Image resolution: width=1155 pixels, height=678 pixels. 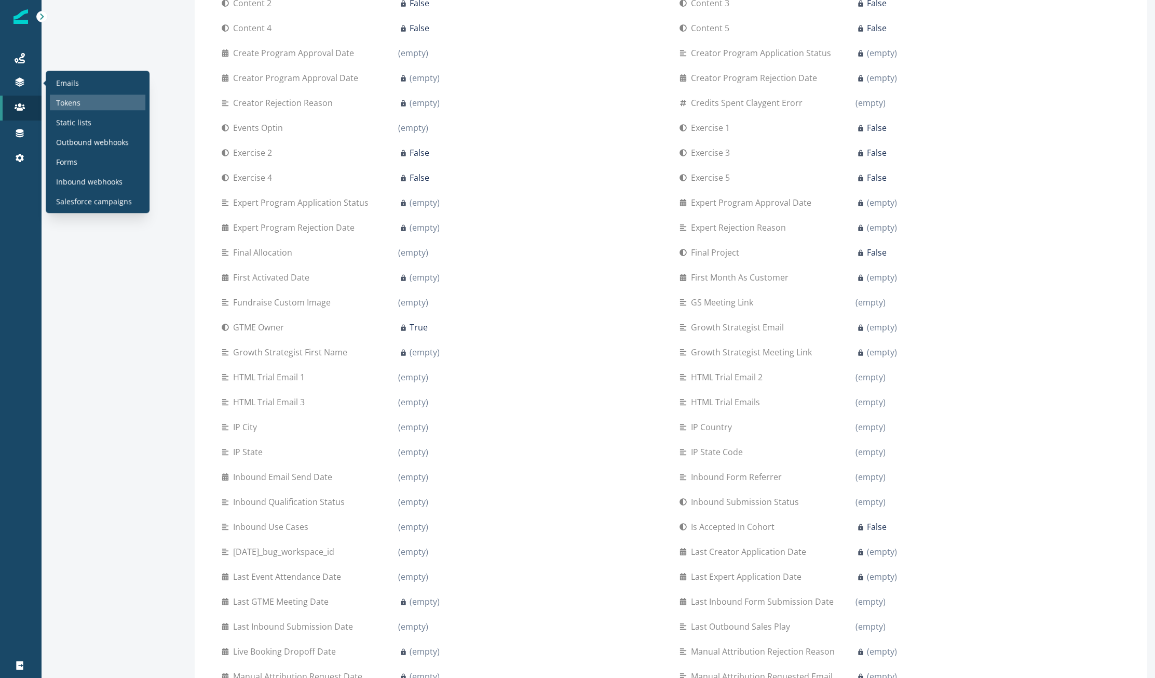 What do you see at coordinates (265, 252) in the screenshot?
I see `p: Final Allocation` at bounding box center [265, 252].